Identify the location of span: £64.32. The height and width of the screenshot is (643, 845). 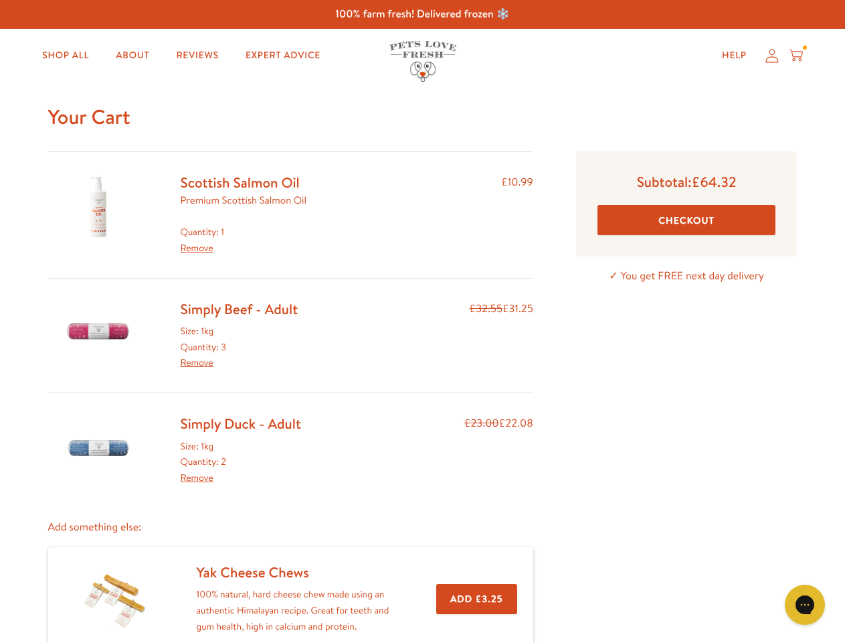
(714, 181).